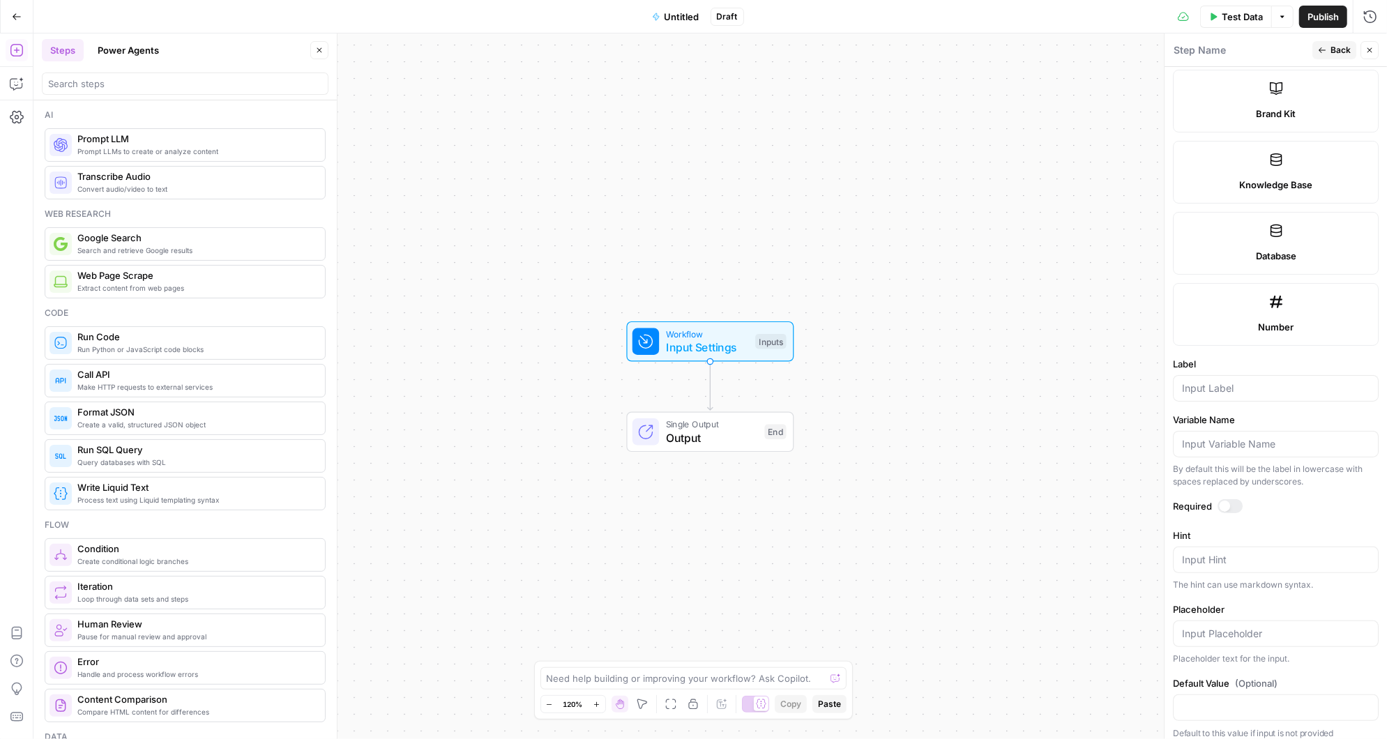 The image size is (1387, 739). What do you see at coordinates (195, 637) in the screenshot?
I see `span: Pause for manual review and approval` at bounding box center [195, 637].